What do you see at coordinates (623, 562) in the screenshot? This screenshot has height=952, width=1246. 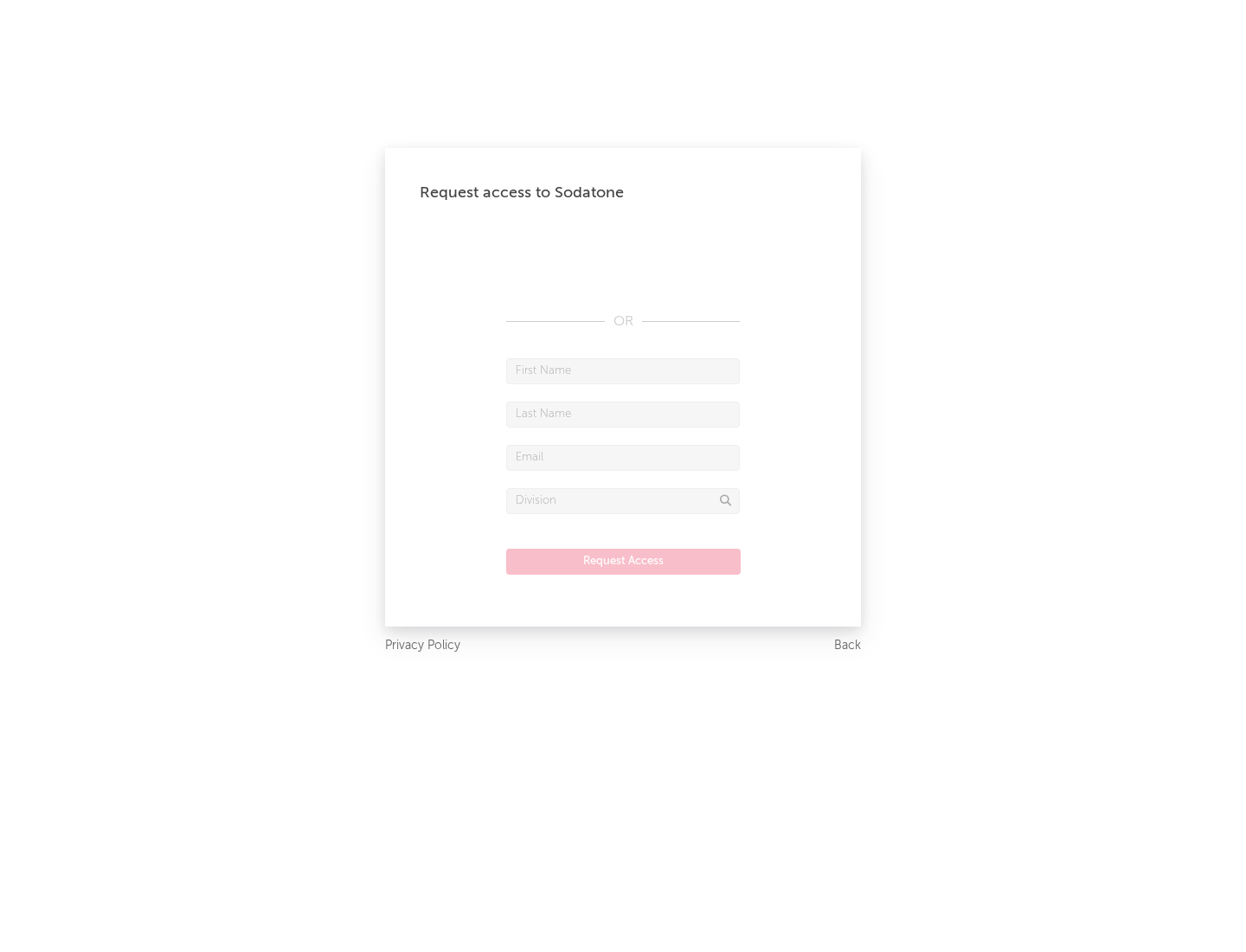 I see `button: Request Access` at bounding box center [623, 562].